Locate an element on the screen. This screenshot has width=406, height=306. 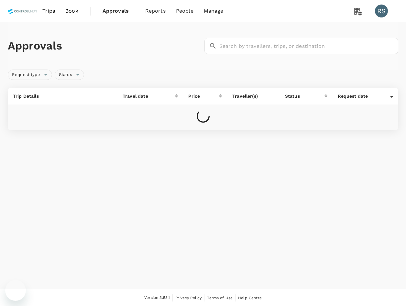
span: Terms of Use is located at coordinates (219, 298).